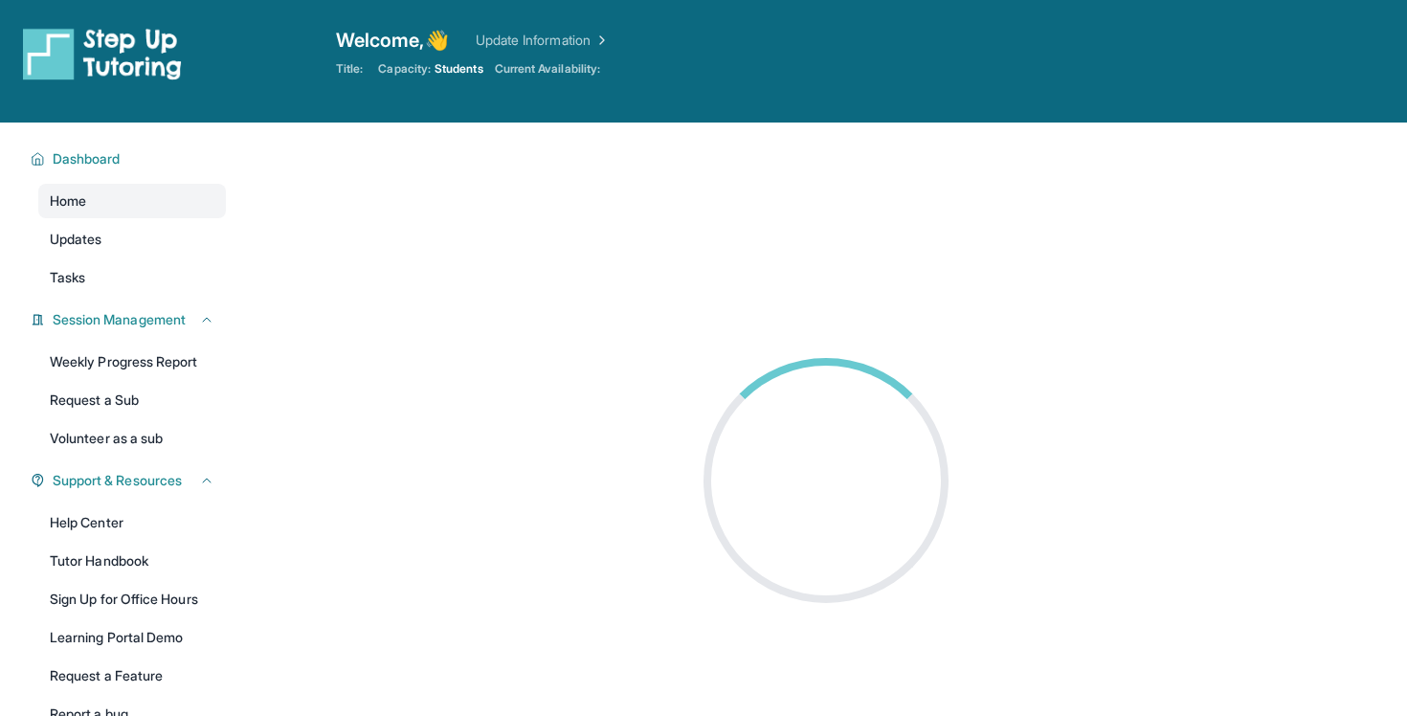  What do you see at coordinates (458, 69) in the screenshot?
I see `span: Students` at bounding box center [458, 69].